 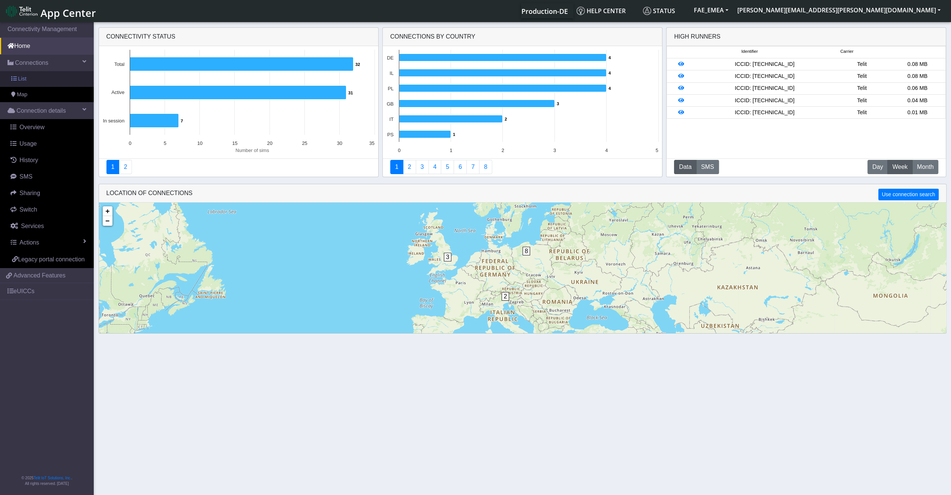 I want to click on span: Connection details, so click(x=41, y=111).